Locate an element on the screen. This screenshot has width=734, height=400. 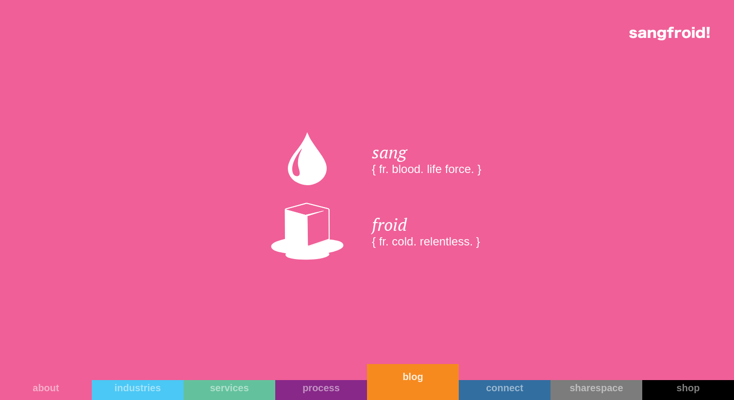
div: blog is located at coordinates (413, 376).